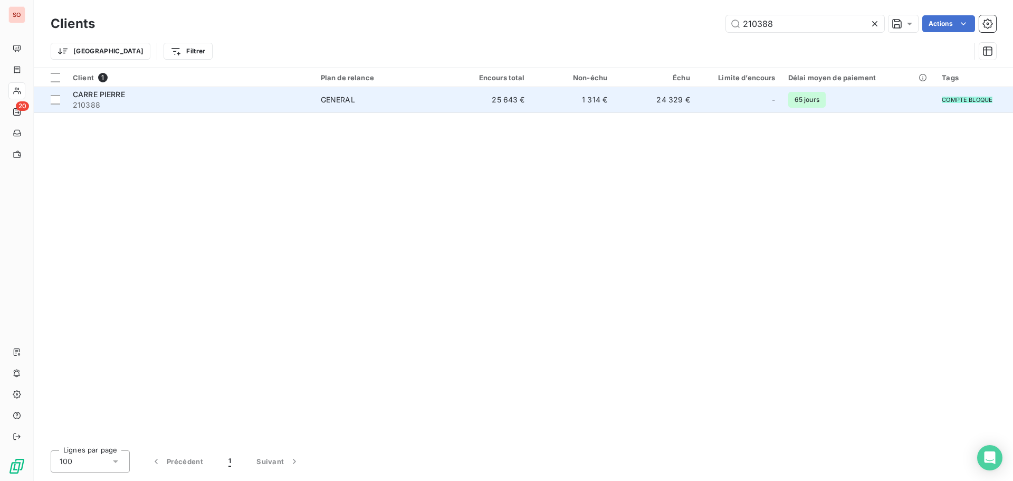 This screenshot has height=481, width=1013. I want to click on div: Encours total, so click(490, 78).